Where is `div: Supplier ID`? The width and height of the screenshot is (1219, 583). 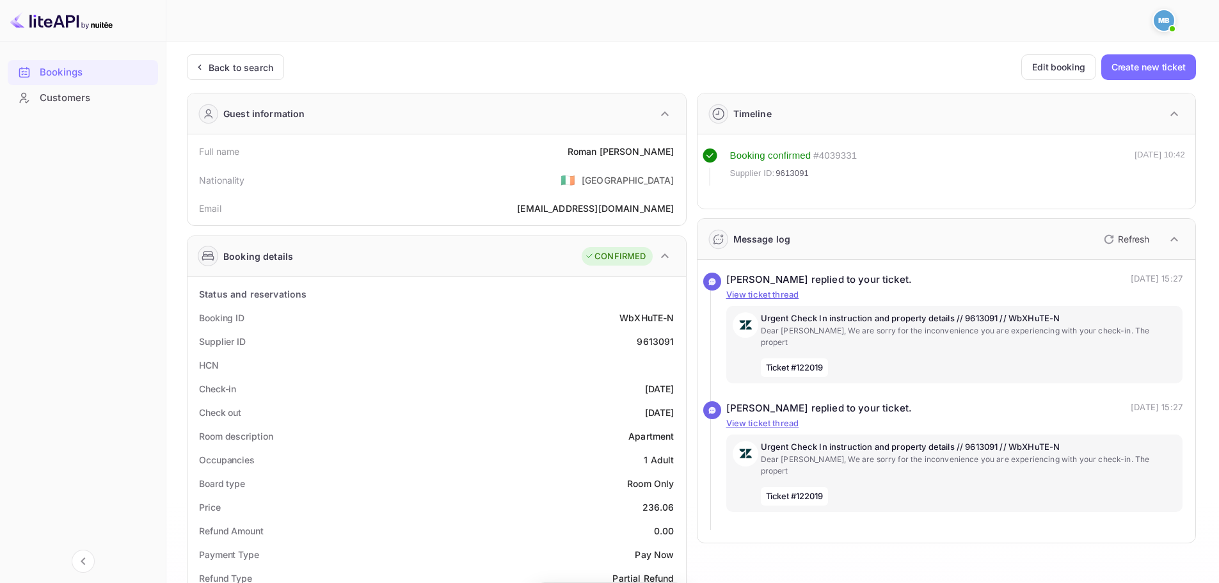 div: Supplier ID is located at coordinates (222, 341).